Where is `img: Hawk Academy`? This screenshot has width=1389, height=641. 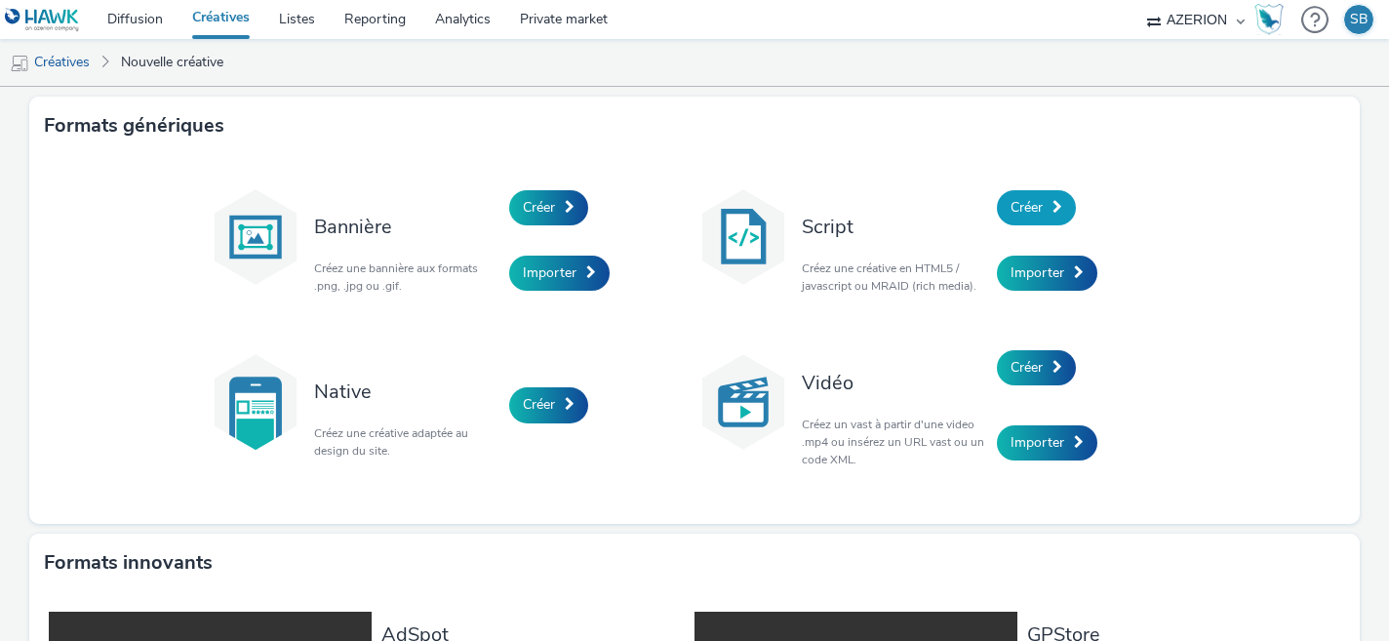 img: Hawk Academy is located at coordinates (1269, 20).